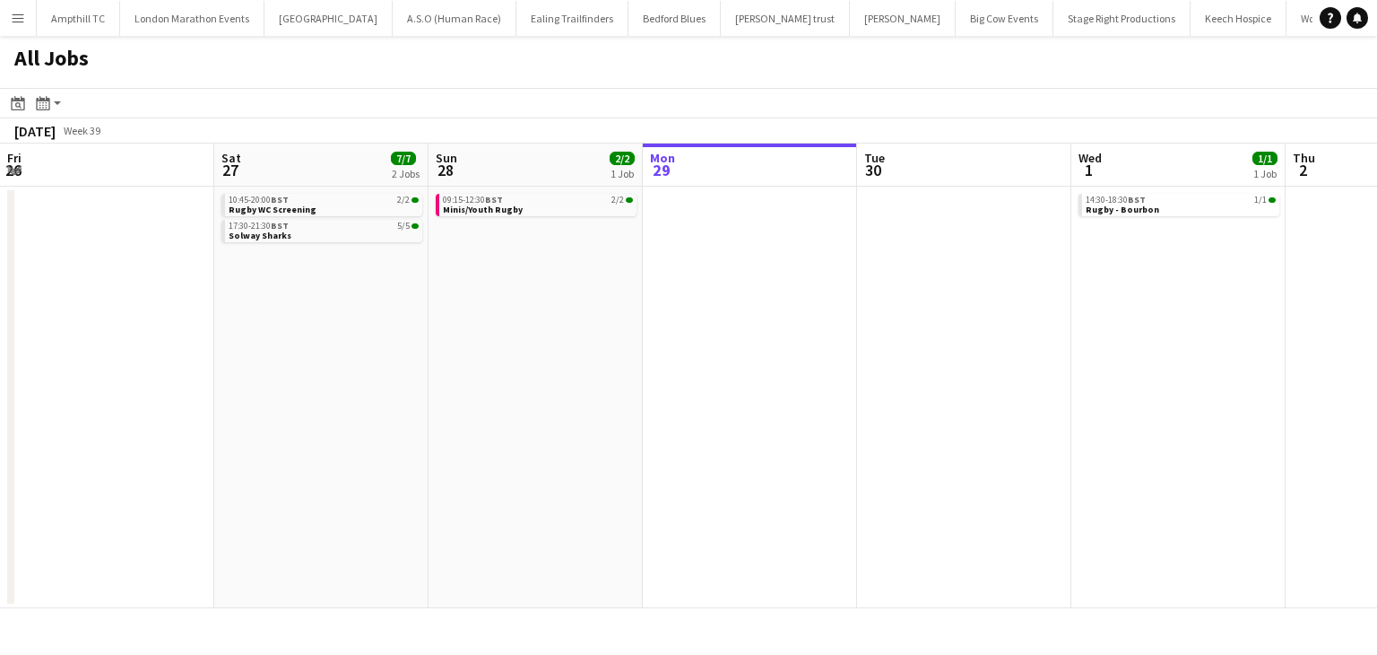 This screenshot has width=1377, height=655. What do you see at coordinates (874, 158) in the screenshot?
I see `span: Tue` at bounding box center [874, 158].